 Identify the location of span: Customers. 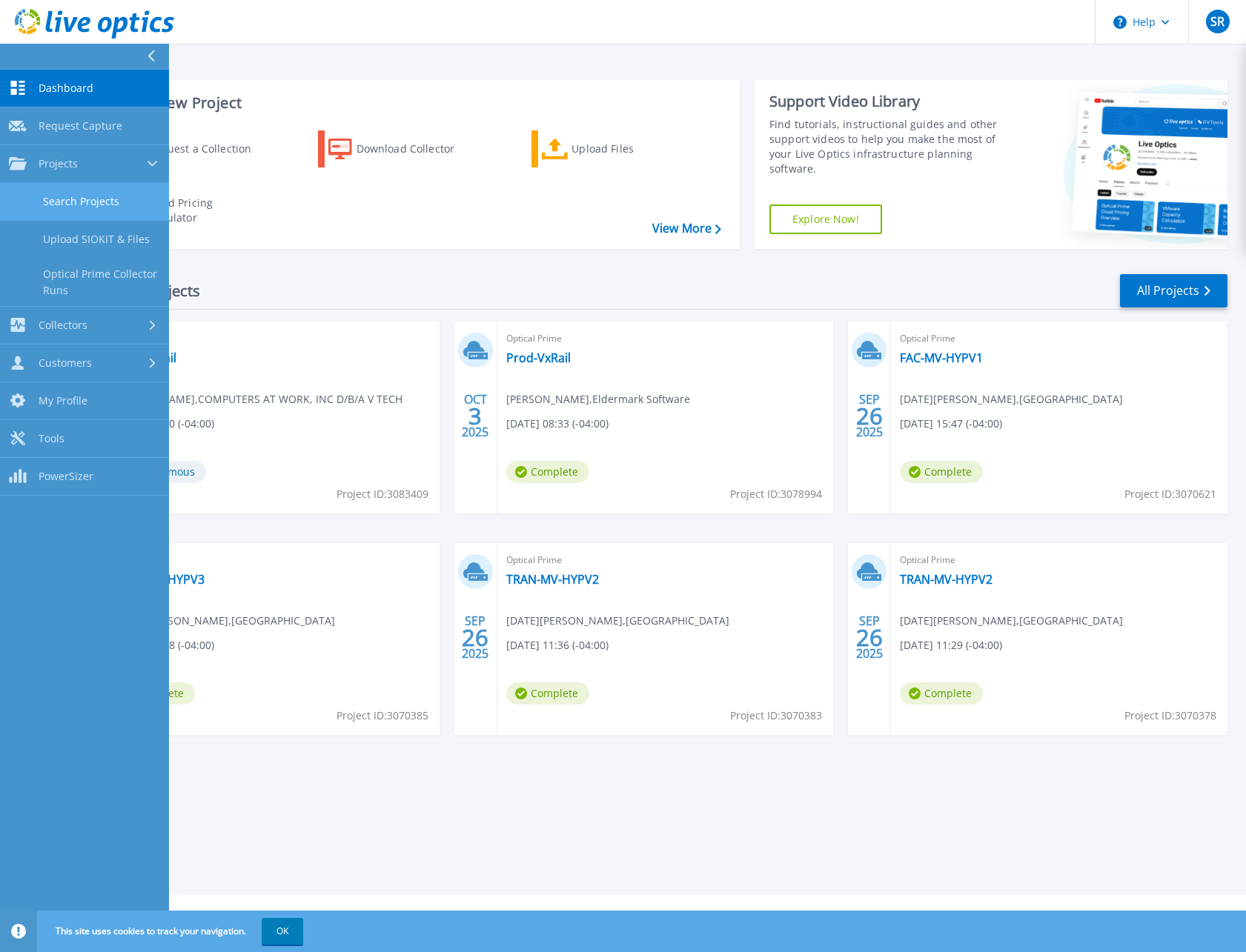
(65, 363).